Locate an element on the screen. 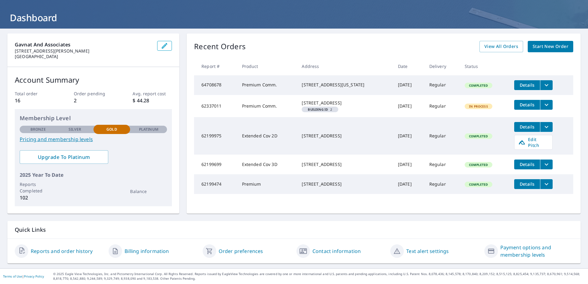 This screenshot has width=588, height=284. p: Platinum is located at coordinates (149, 129).